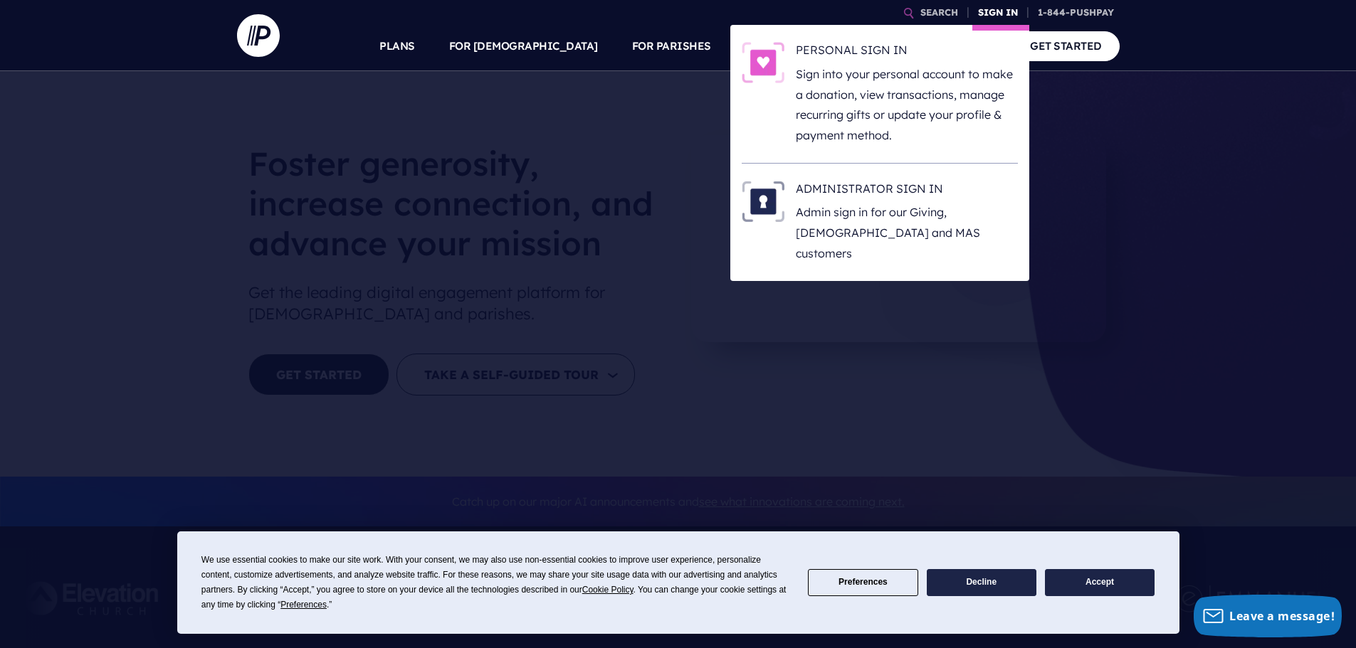  What do you see at coordinates (763, 63) in the screenshot?
I see `img: PERSONAL SIGN IN - Illustration` at bounding box center [763, 63].